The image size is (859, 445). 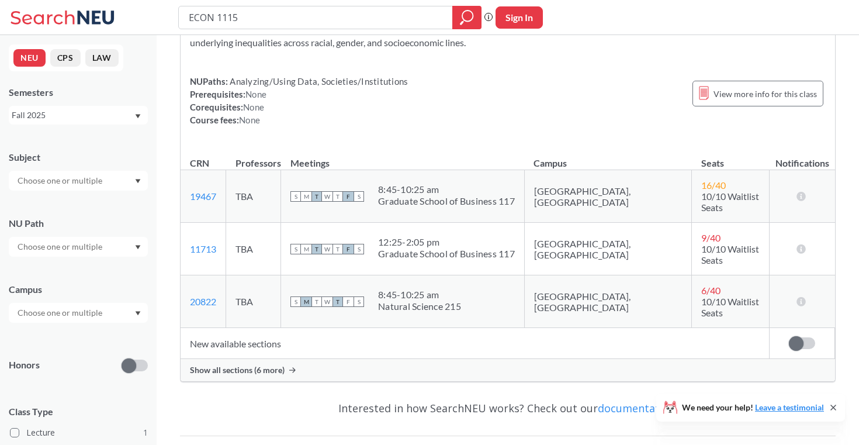 What do you see at coordinates (419, 306) in the screenshot?
I see `div: Natural Science 215` at bounding box center [419, 306].